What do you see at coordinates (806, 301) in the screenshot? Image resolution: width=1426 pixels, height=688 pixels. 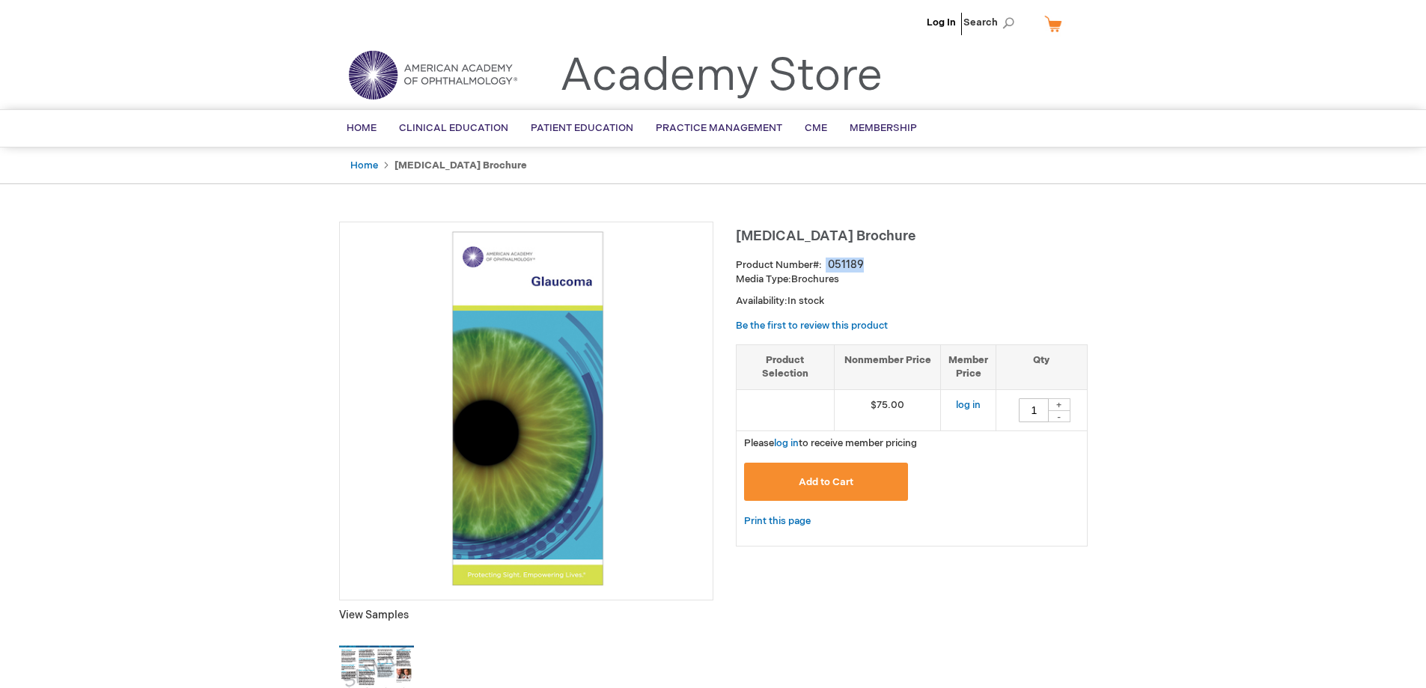 I see `span: In stock` at bounding box center [806, 301].